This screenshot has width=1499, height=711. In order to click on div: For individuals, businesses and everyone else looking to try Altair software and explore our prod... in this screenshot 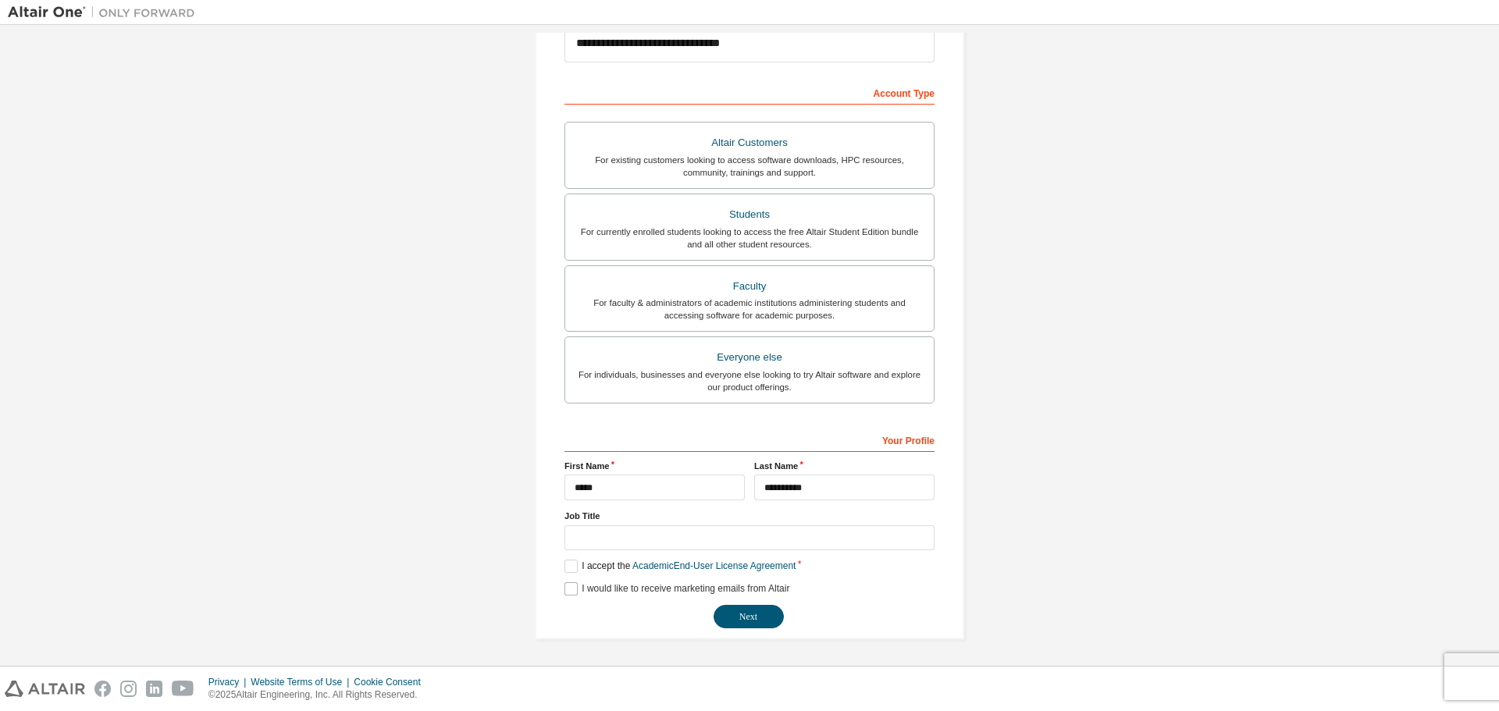, I will do `click(750, 381)`.